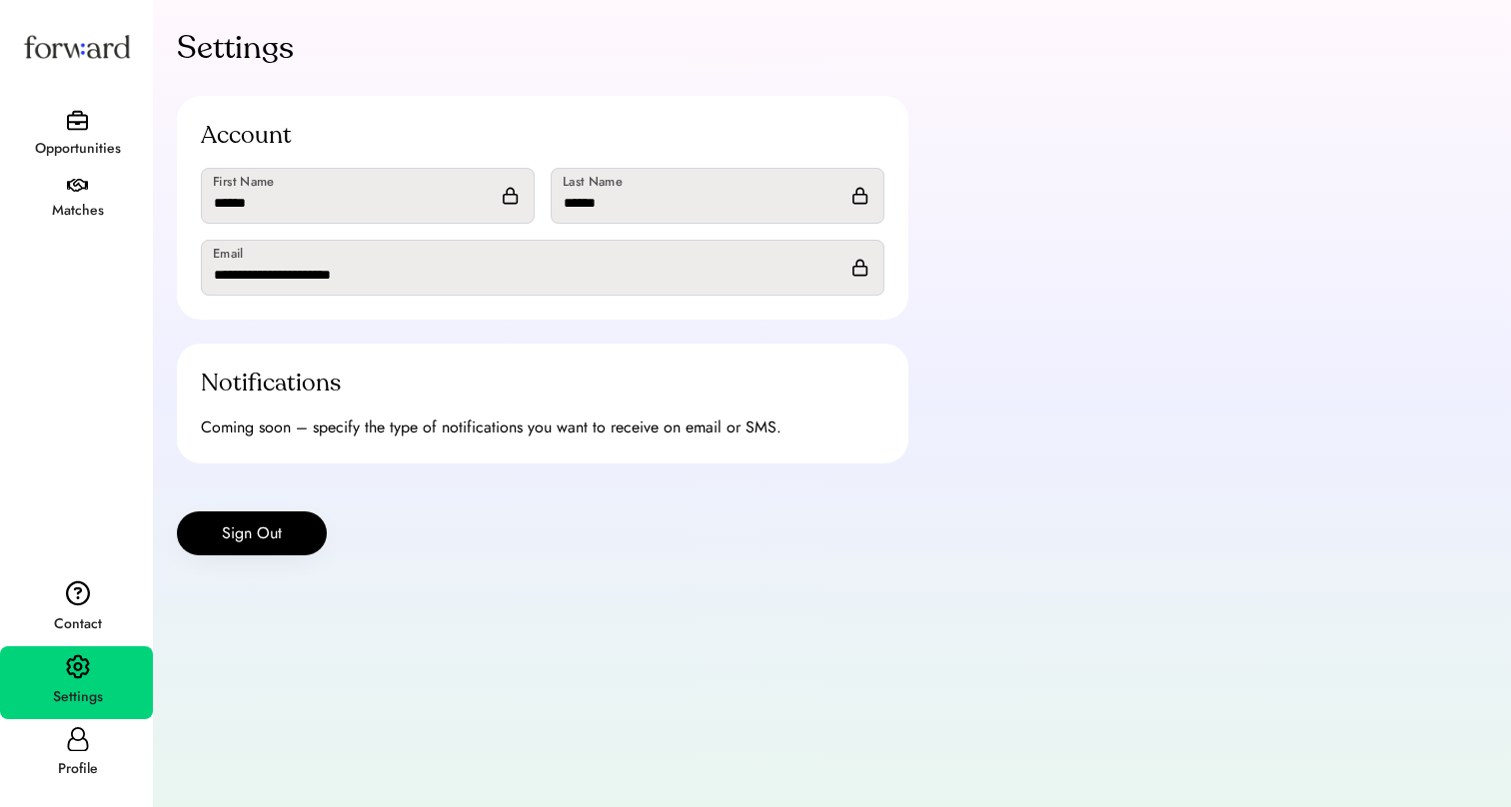 The image size is (1511, 807). Describe the element at coordinates (77, 46) in the screenshot. I see `img: Forward logo` at that location.